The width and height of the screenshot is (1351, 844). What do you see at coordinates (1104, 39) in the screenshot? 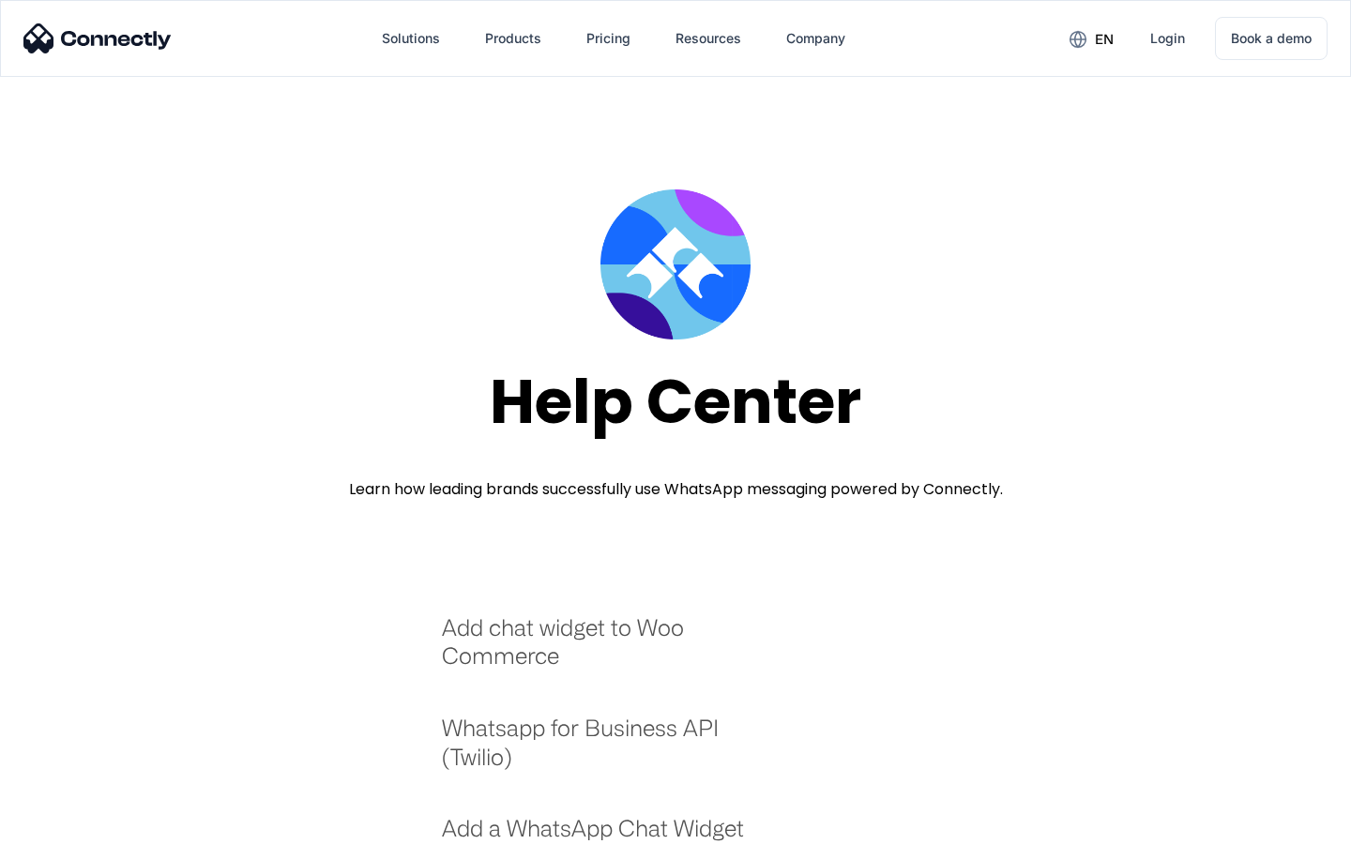
I see `div: en` at bounding box center [1104, 39].